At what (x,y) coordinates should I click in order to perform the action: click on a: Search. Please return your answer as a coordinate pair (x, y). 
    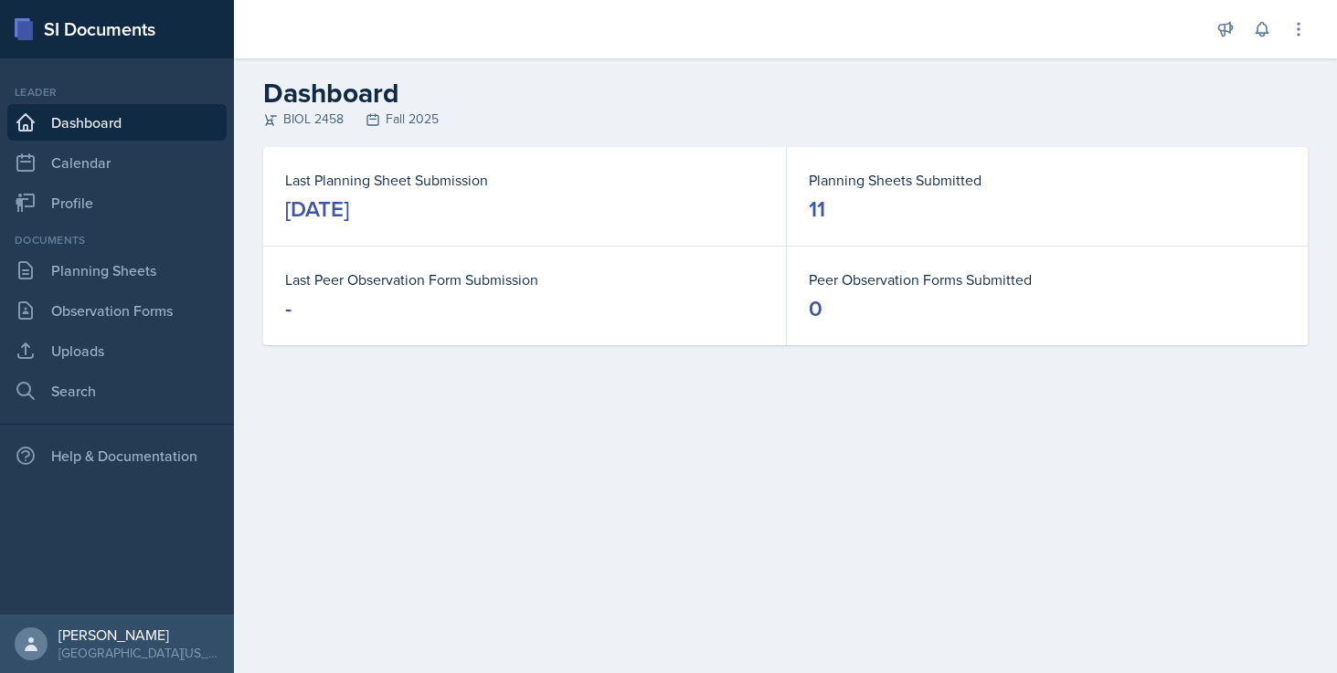
    Looking at the image, I should click on (117, 391).